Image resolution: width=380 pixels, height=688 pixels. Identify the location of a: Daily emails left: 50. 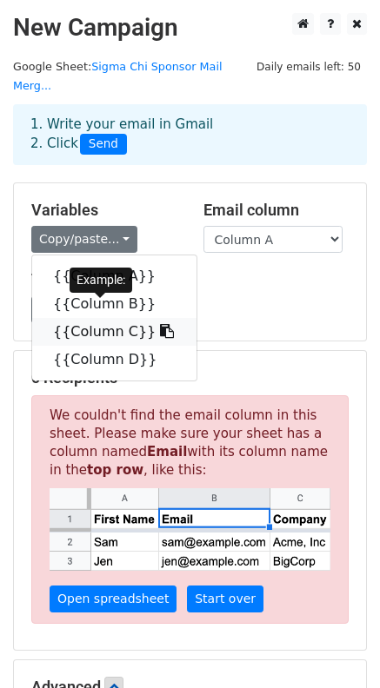
(308, 66).